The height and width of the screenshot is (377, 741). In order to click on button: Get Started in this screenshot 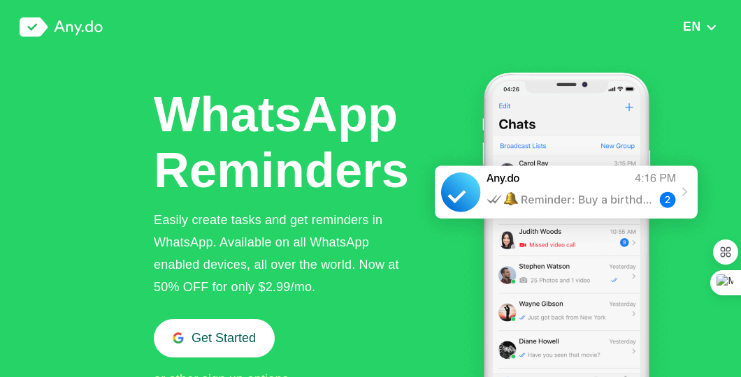, I will do `click(214, 338)`.